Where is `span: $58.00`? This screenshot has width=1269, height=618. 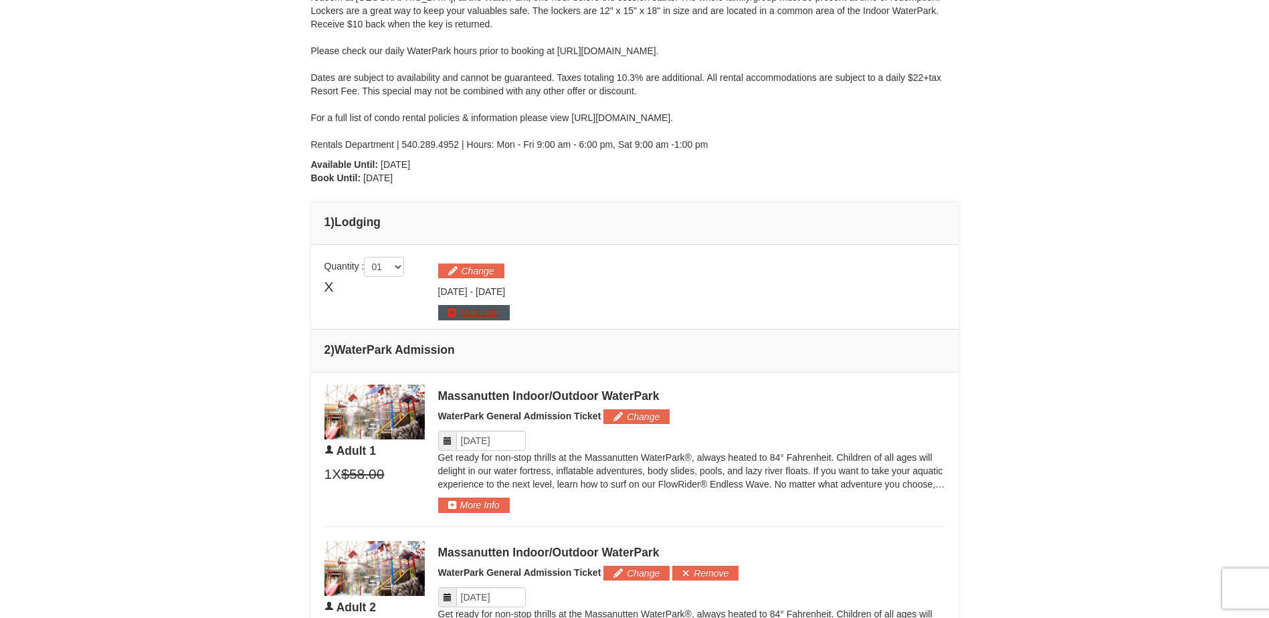
span: $58.00 is located at coordinates (363, 474).